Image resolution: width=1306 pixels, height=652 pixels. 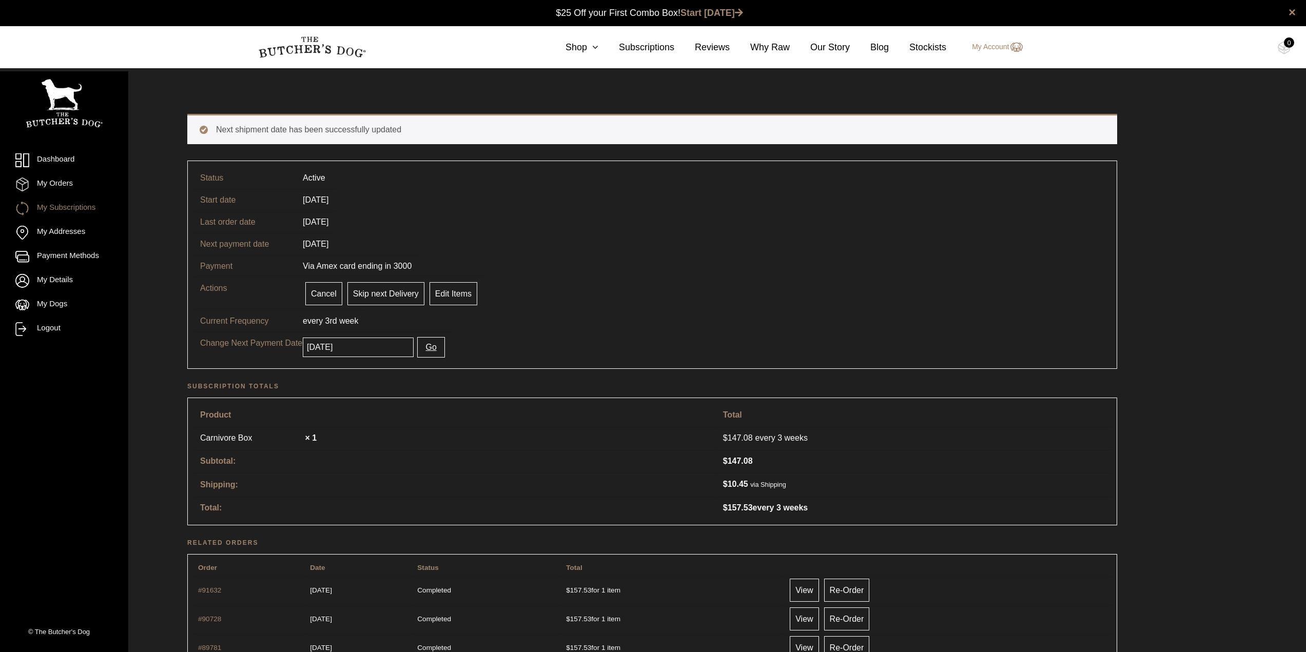 I want to click on a: View order number 90728, so click(x=209, y=619).